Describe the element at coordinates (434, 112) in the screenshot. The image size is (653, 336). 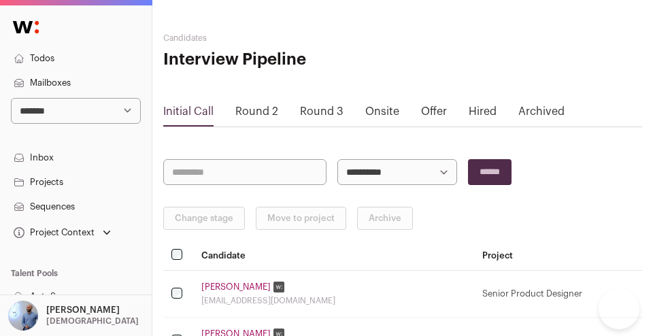
I see `a: Offer` at that location.